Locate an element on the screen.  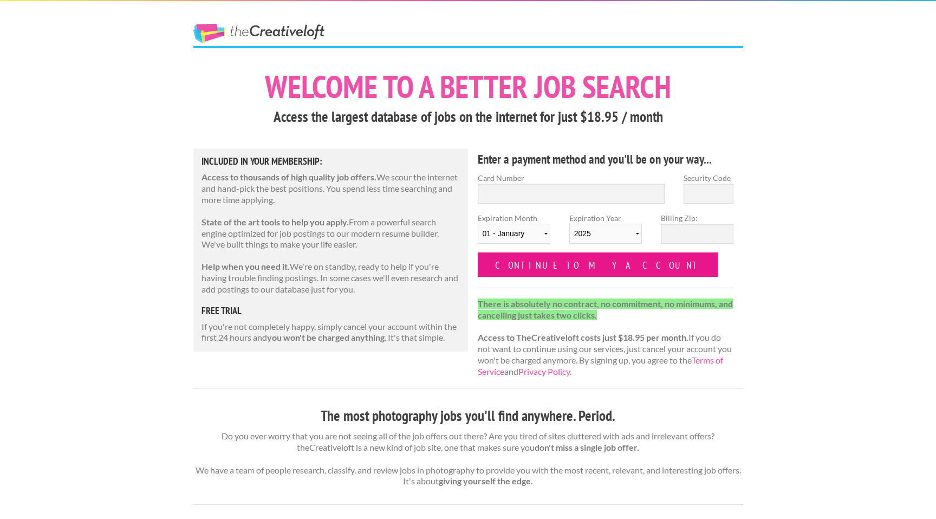
a: Terms of Service is located at coordinates (600, 366).